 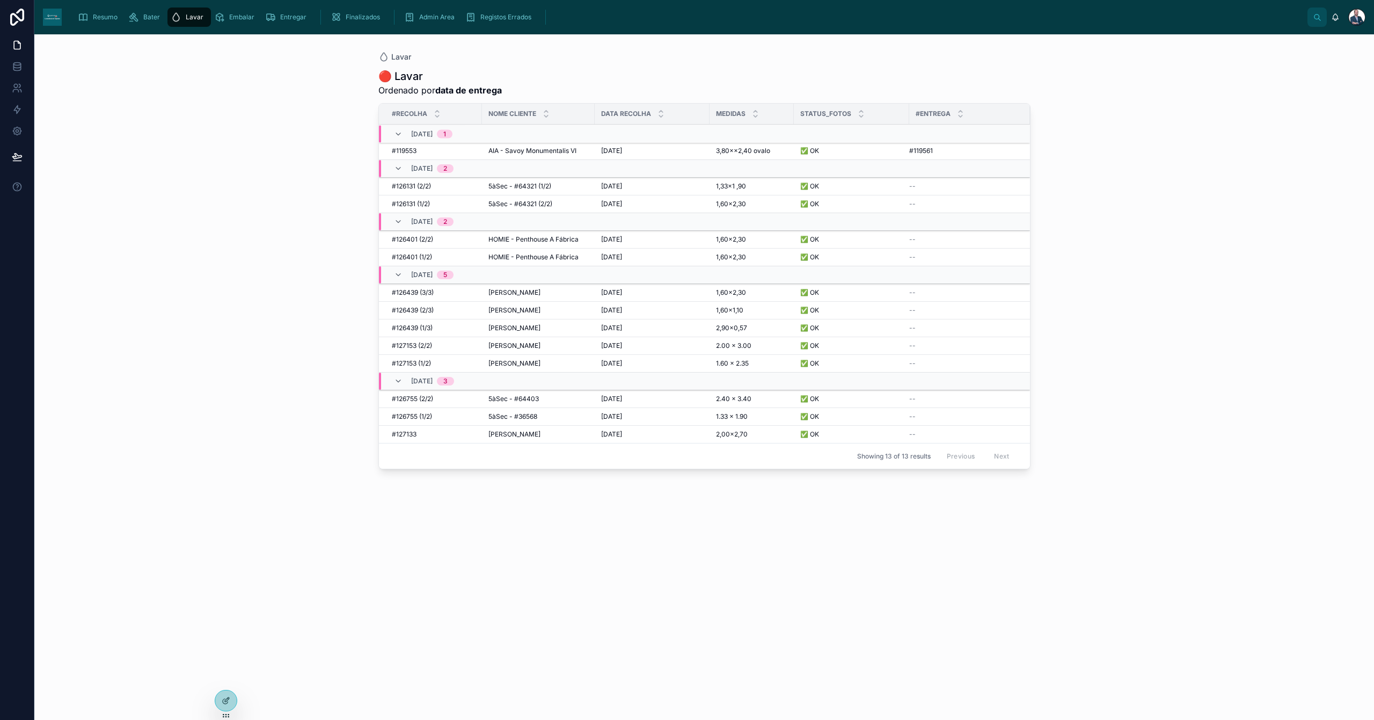 What do you see at coordinates (826, 114) in the screenshot?
I see `span: Status_Fotos` at bounding box center [826, 114].